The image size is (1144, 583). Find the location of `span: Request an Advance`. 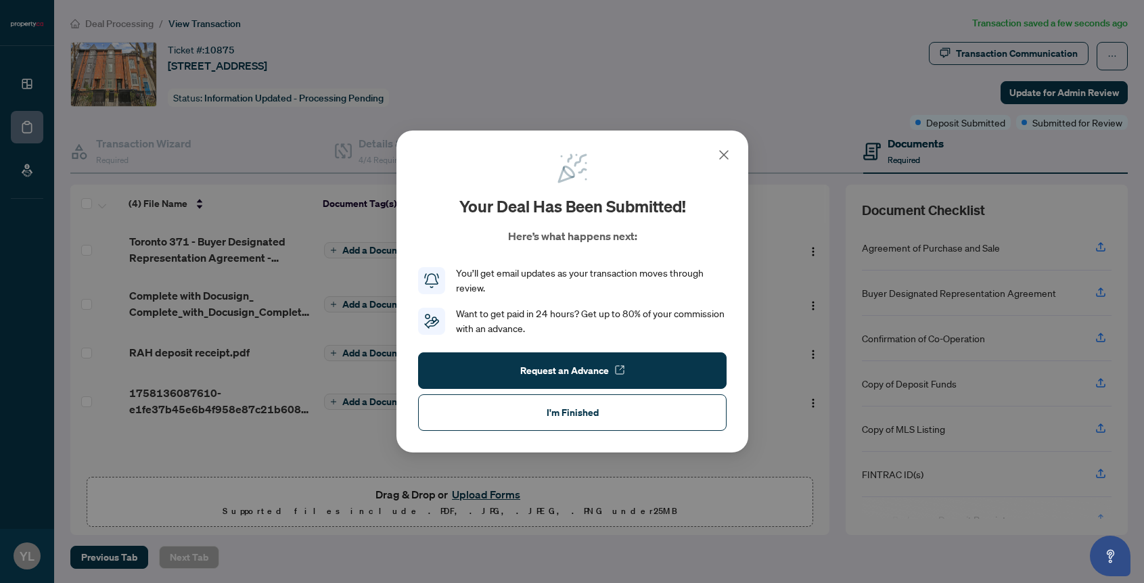

span: Request an Advance is located at coordinates (563, 371).